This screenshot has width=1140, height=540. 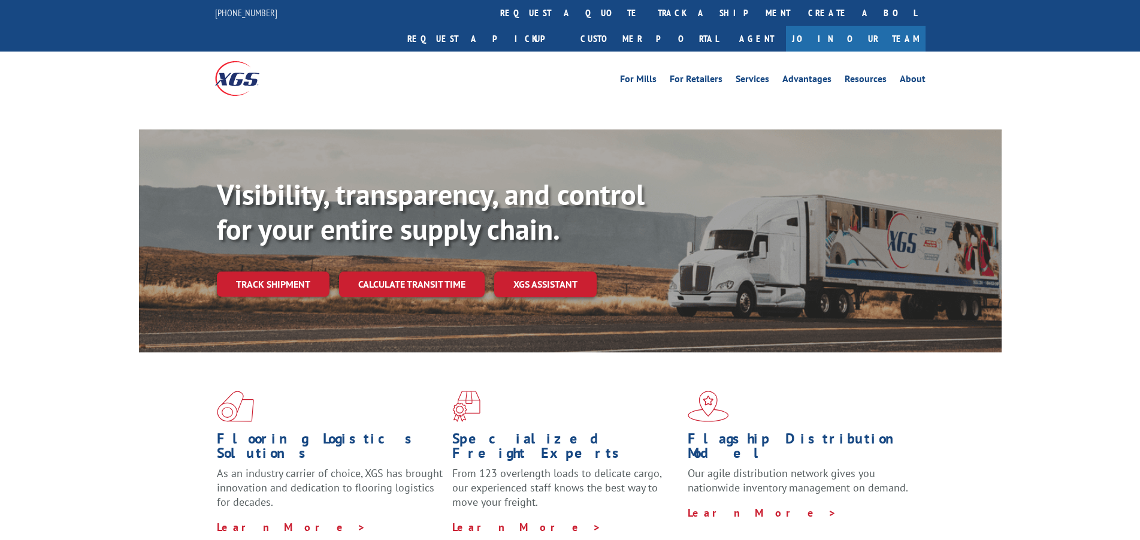 I want to click on h1: Flooring Logistics Solutions, so click(x=330, y=449).